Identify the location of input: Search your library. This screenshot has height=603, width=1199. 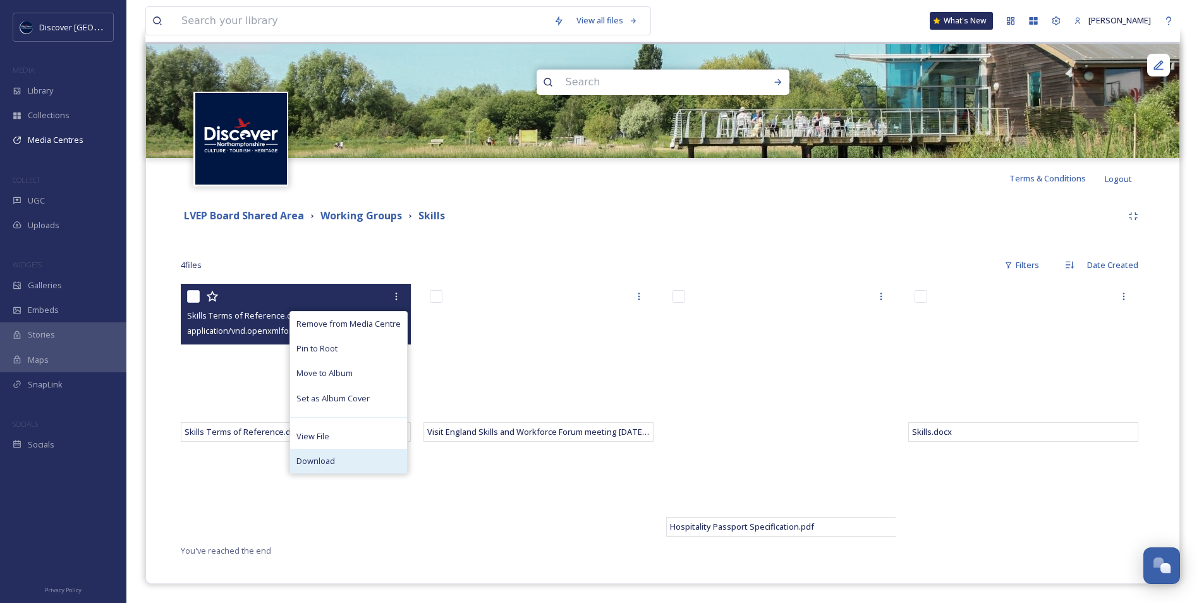
(361, 21).